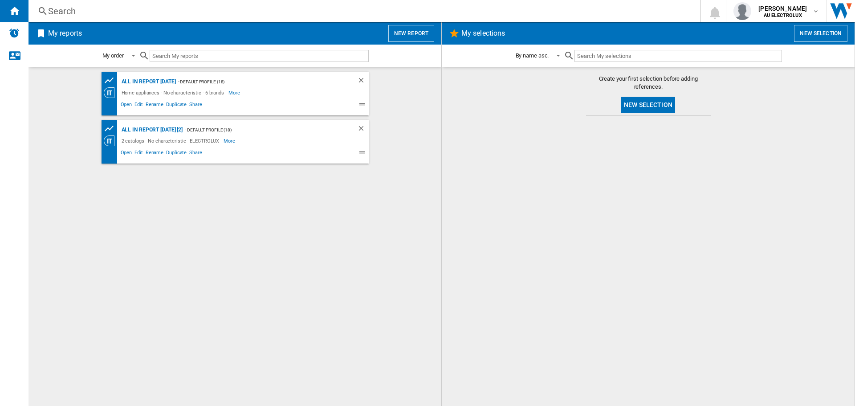 This screenshot has width=855, height=406. I want to click on div: By name asc., so click(532, 55).